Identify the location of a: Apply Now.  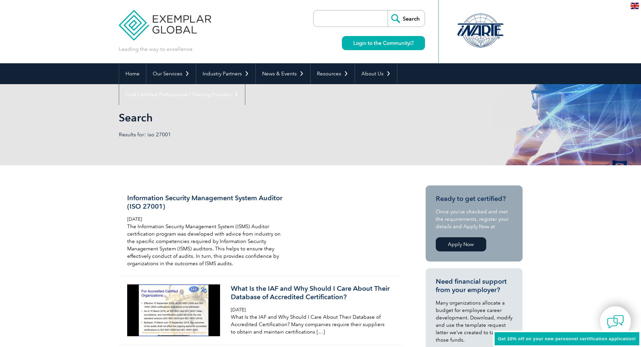
(461, 244).